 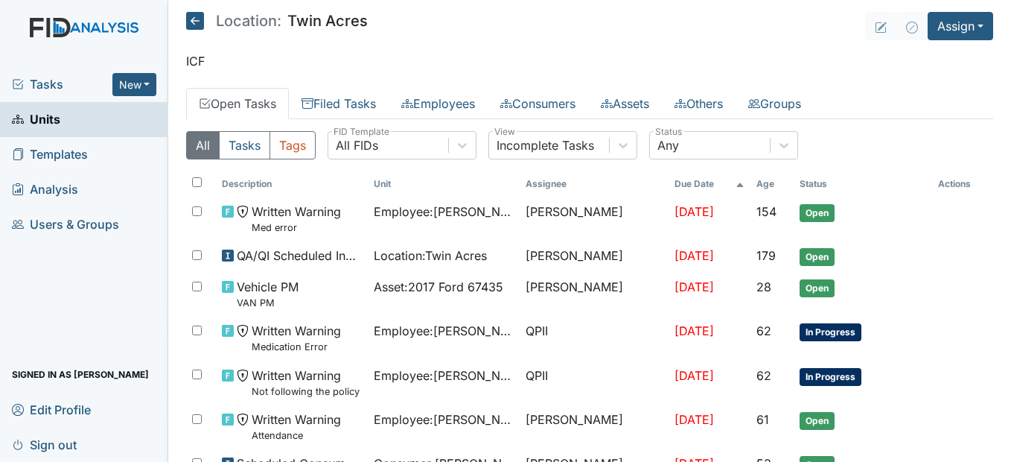 What do you see at coordinates (44, 444) in the screenshot?
I see `span: Sign out` at bounding box center [44, 444].